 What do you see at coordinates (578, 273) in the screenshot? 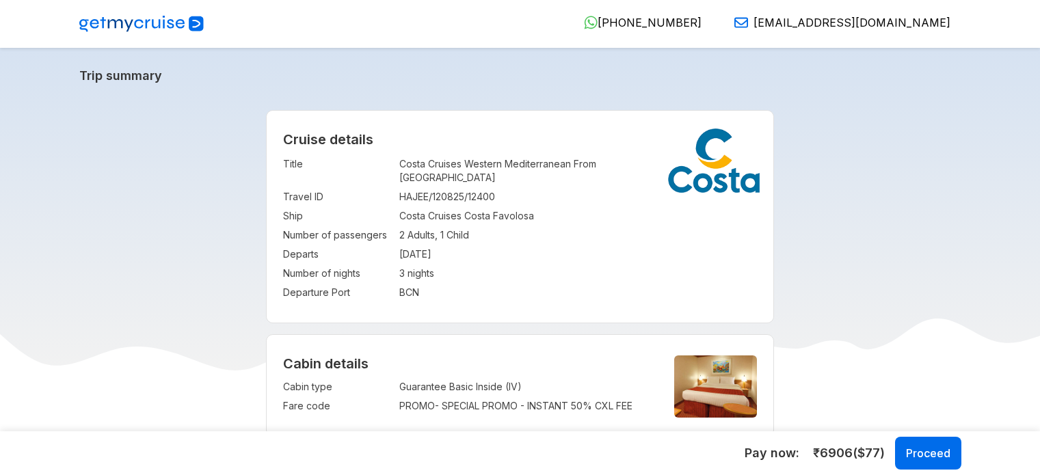
I see `td: 3 nights` at bounding box center [578, 273].